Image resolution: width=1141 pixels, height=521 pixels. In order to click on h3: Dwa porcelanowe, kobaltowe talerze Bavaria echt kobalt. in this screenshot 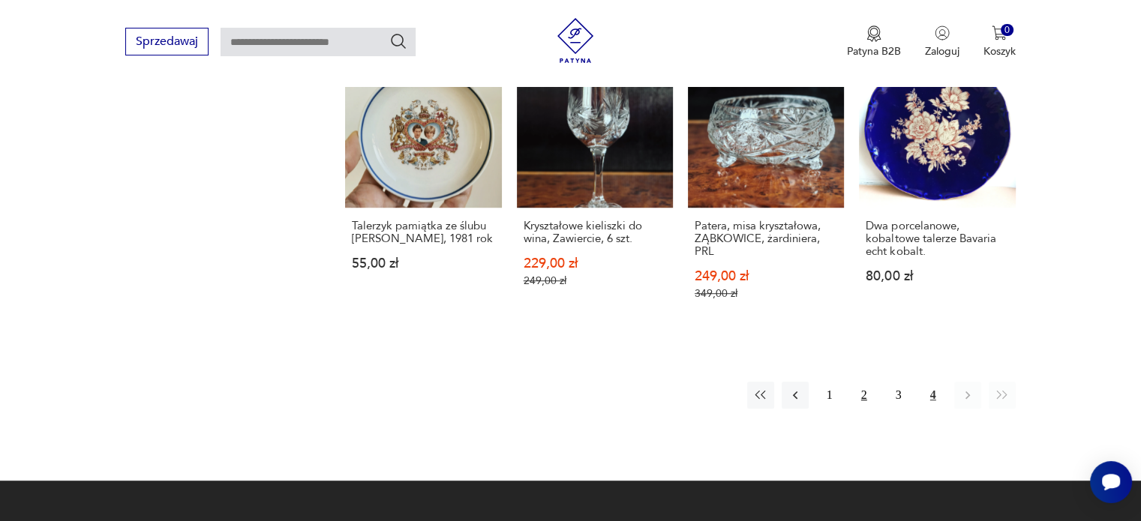, I will do `click(937, 238)`.